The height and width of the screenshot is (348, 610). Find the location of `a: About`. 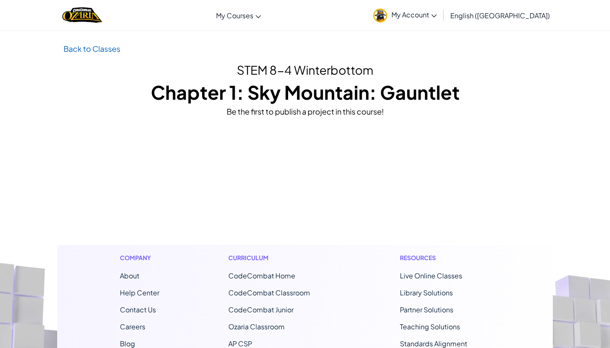

a: About is located at coordinates (130, 275).